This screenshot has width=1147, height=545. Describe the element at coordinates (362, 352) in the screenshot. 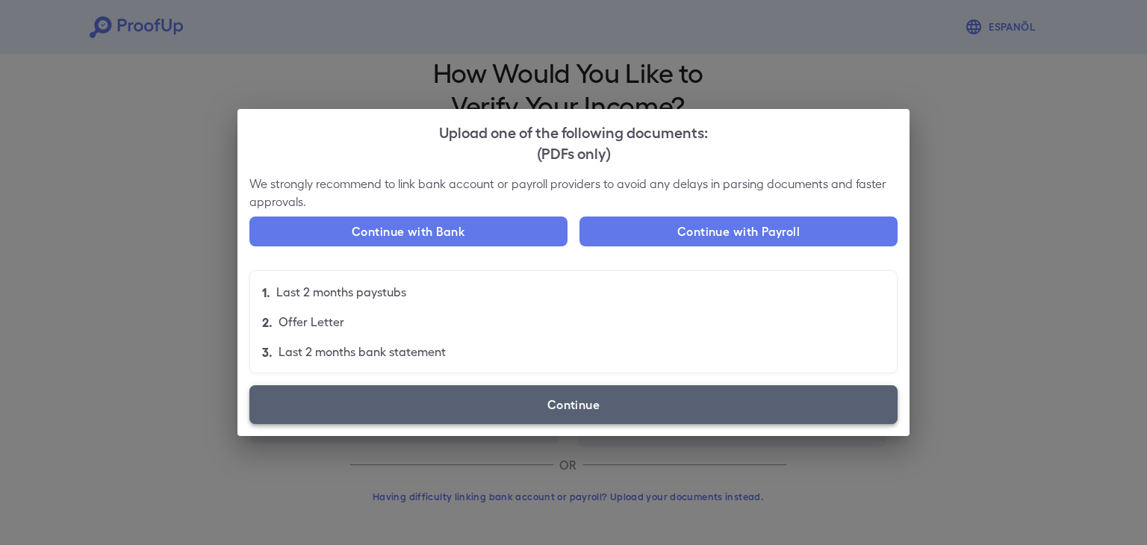

I see `p: Last 2 months bank statement` at that location.